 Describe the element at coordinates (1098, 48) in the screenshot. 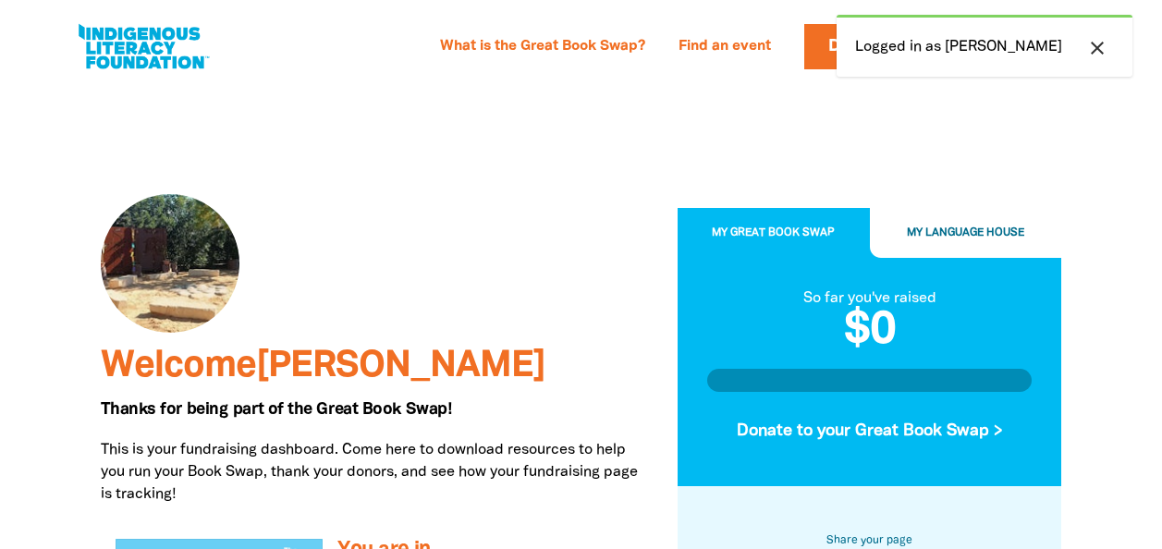

I see `i: close` at that location.